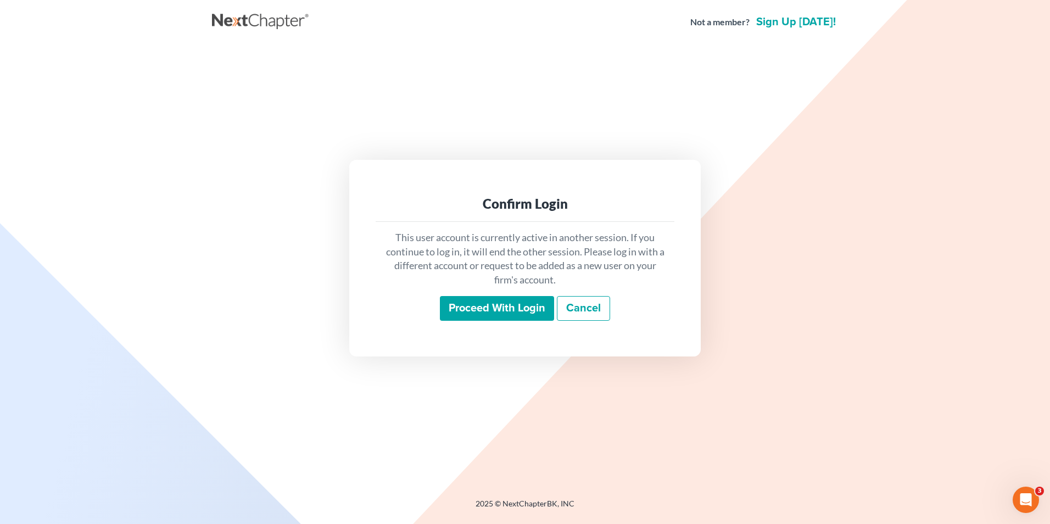 Image resolution: width=1050 pixels, height=524 pixels. What do you see at coordinates (720, 22) in the screenshot?
I see `strong: Not a member?` at bounding box center [720, 22].